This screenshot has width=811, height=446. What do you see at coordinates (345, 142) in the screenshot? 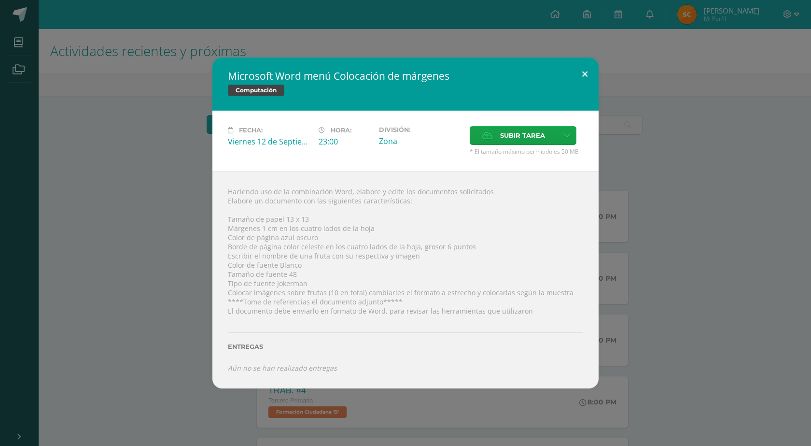
I see `div: 23:00` at bounding box center [345, 142].